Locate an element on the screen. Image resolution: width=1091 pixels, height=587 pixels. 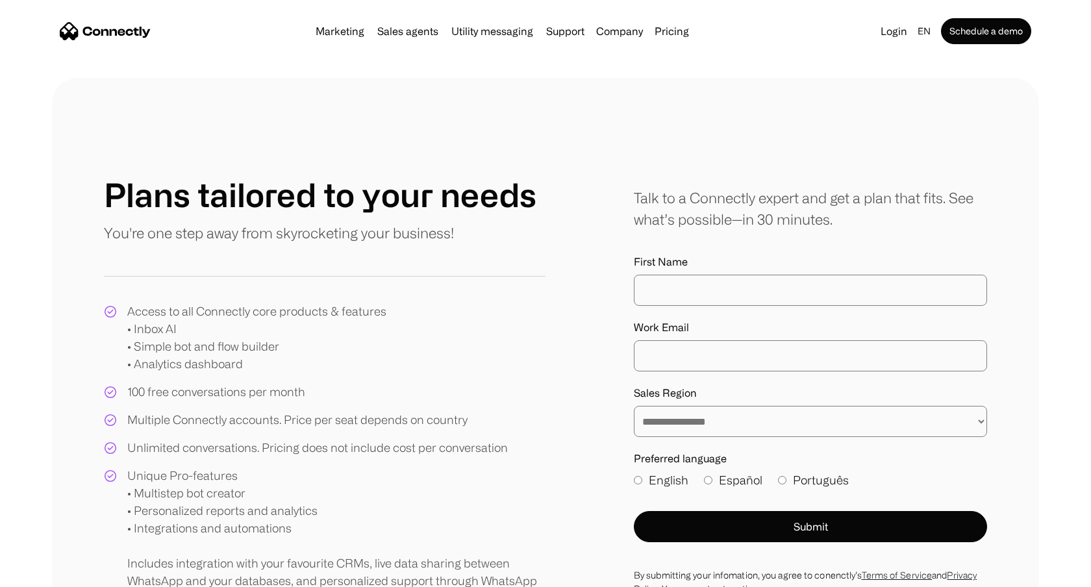
div: Unlimited conversations. Pricing does not include cost per conversation is located at coordinates (317, 447).